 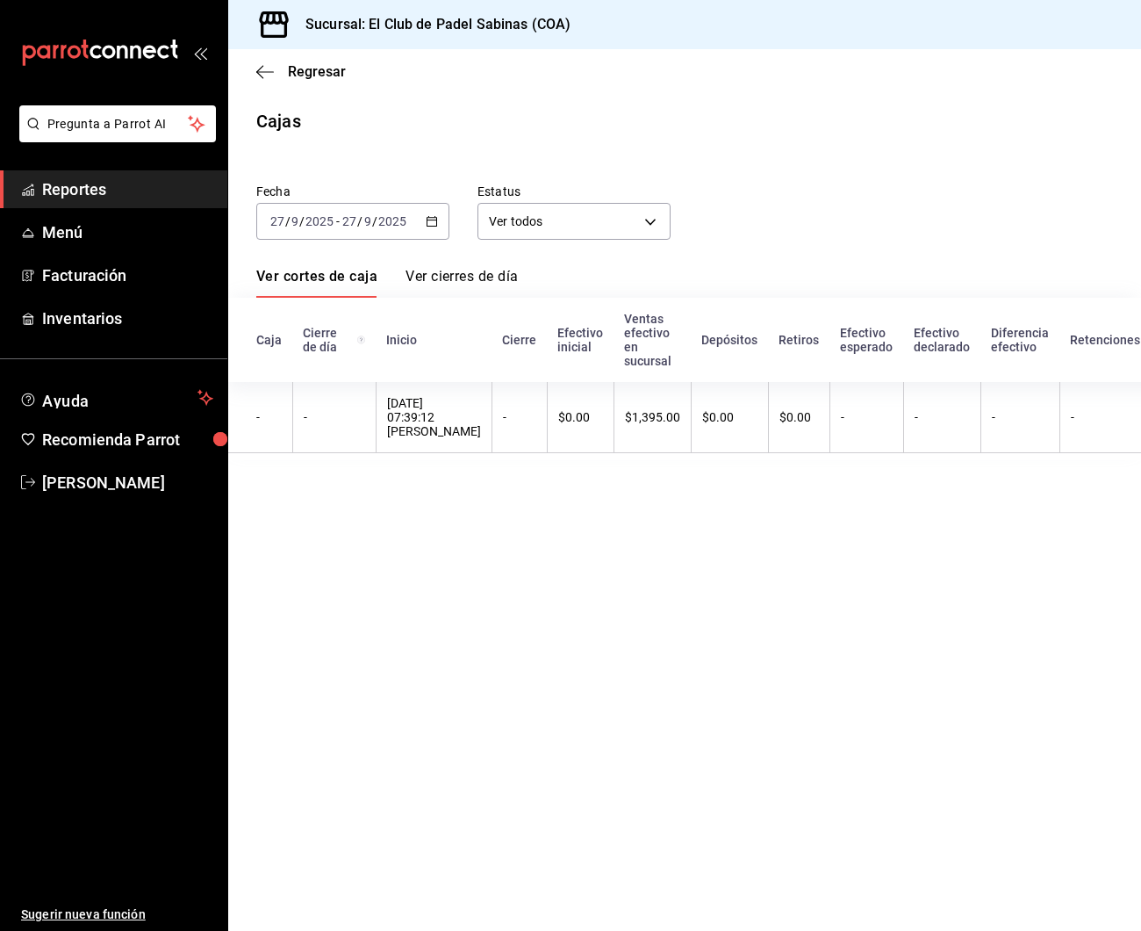 I want to click on div: Depósitos, so click(x=730, y=340).